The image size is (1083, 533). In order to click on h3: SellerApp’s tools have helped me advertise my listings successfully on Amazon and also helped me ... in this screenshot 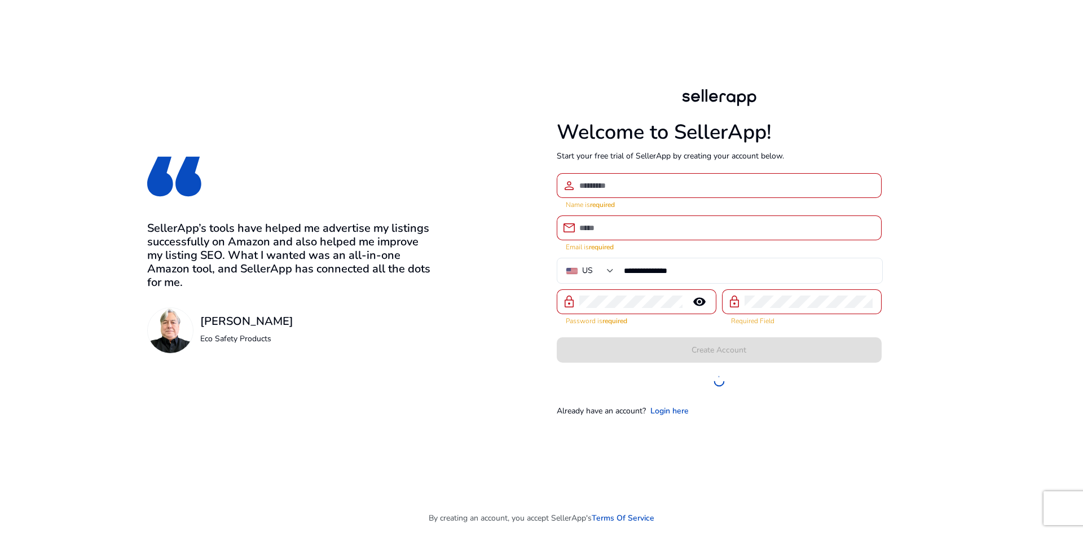, I will do `click(292, 256)`.